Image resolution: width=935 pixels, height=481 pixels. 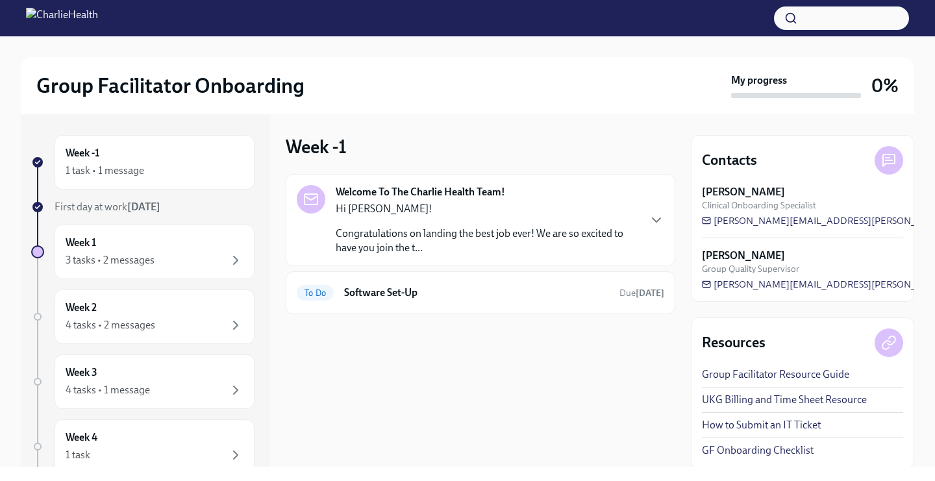 I want to click on h3: 0%, so click(x=885, y=86).